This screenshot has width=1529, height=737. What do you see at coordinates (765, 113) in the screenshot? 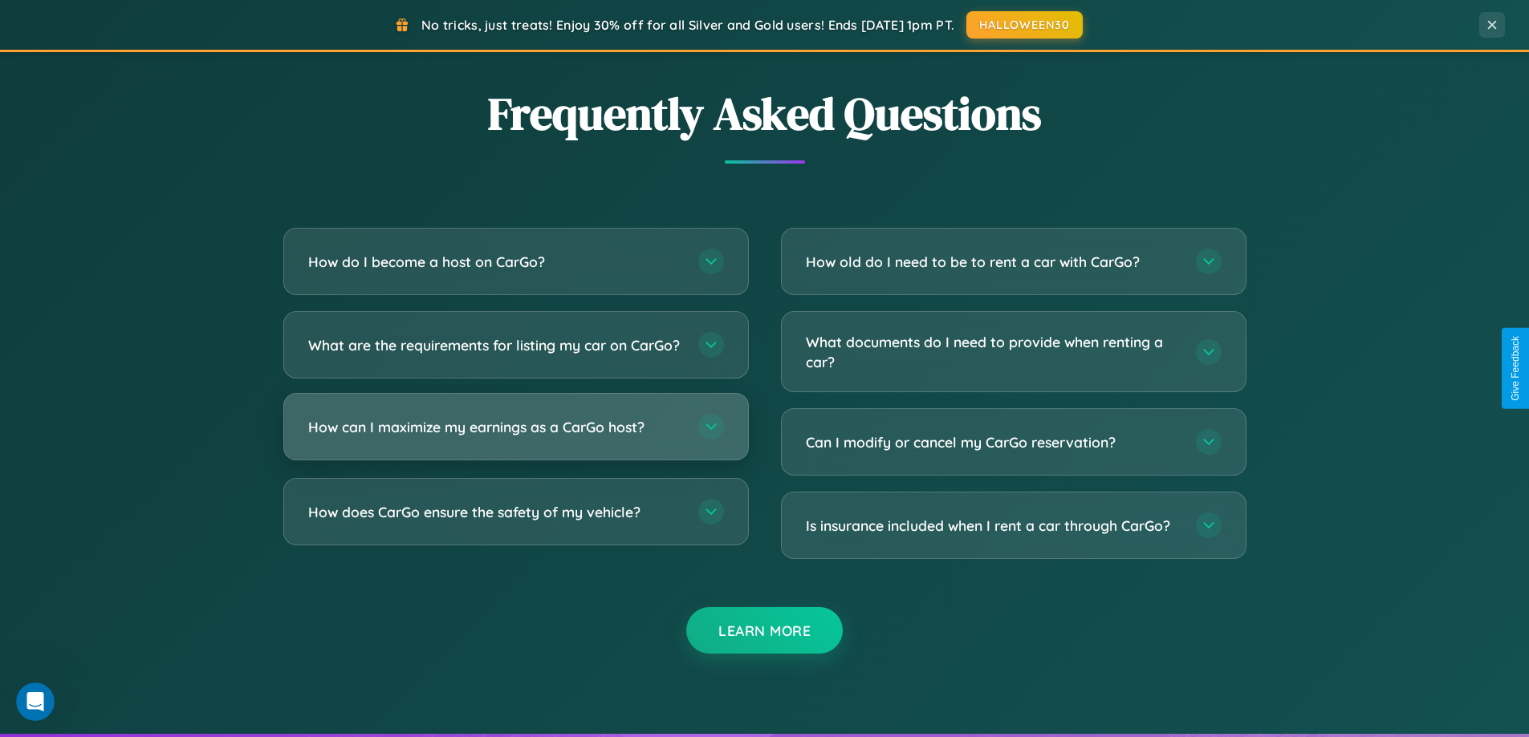
I see `h2: Frequently Asked Questions` at bounding box center [765, 113].